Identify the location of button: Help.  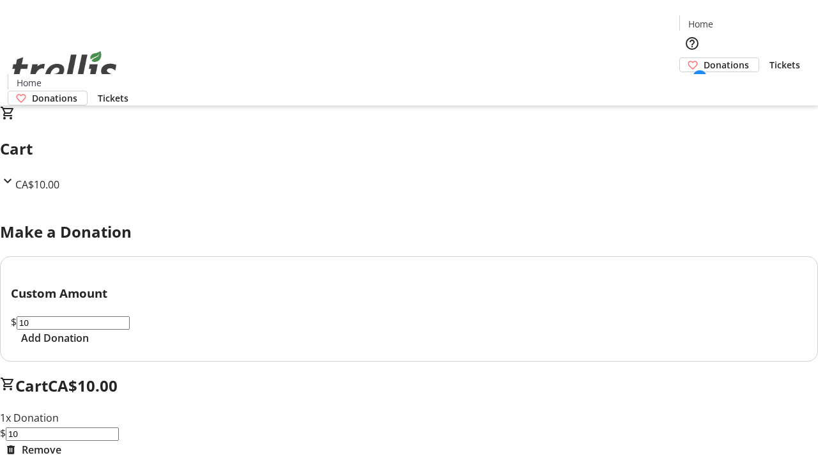
(692, 43).